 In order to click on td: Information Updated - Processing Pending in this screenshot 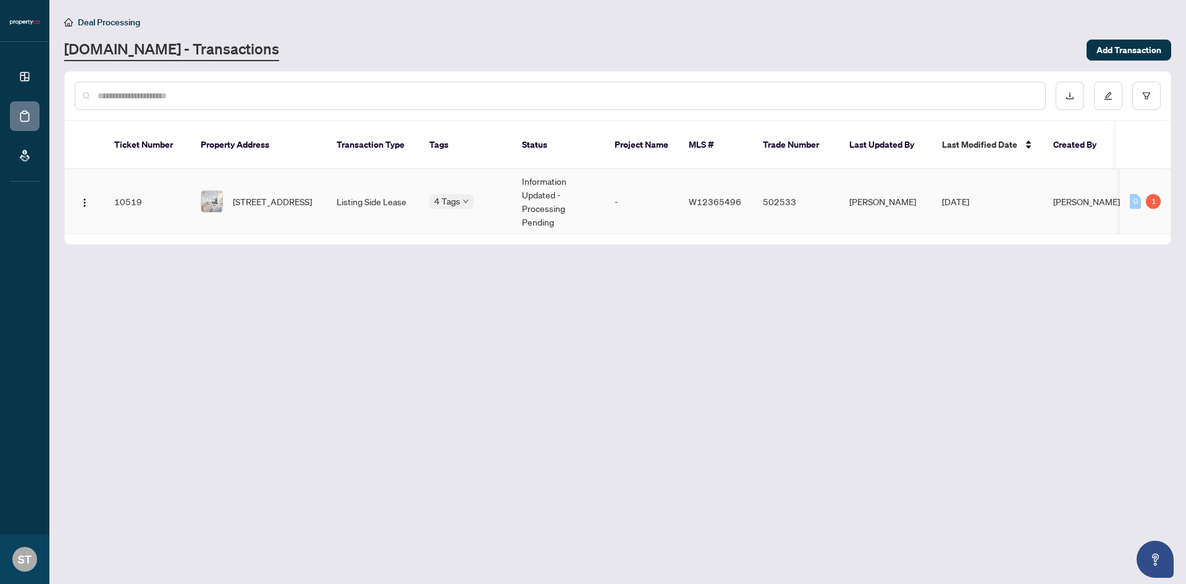, I will do `click(558, 201)`.